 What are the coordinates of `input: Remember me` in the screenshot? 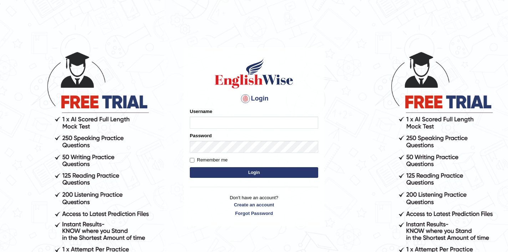 It's located at (192, 160).